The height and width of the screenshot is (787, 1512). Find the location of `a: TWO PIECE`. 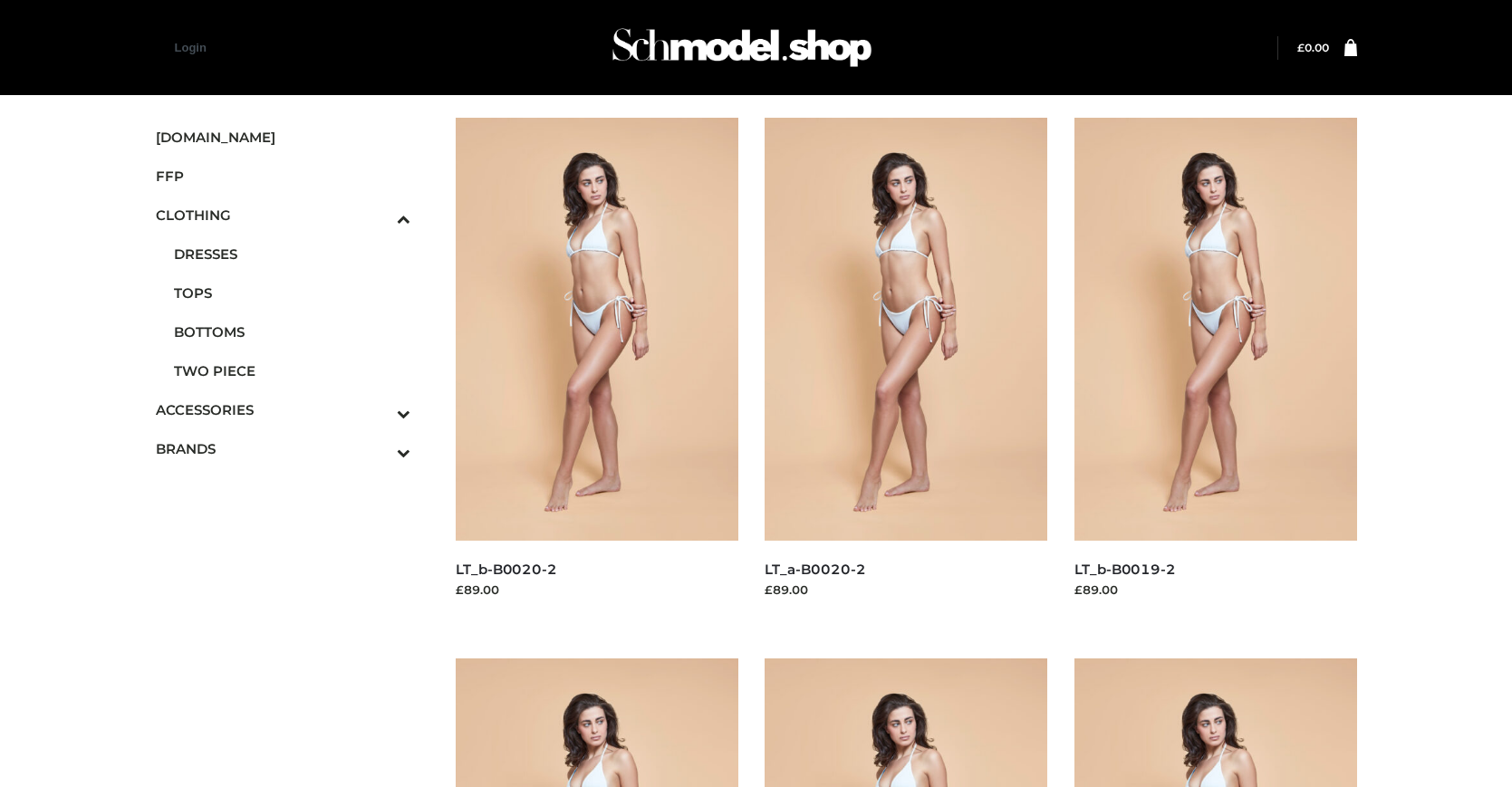

a: TWO PIECE is located at coordinates (293, 371).